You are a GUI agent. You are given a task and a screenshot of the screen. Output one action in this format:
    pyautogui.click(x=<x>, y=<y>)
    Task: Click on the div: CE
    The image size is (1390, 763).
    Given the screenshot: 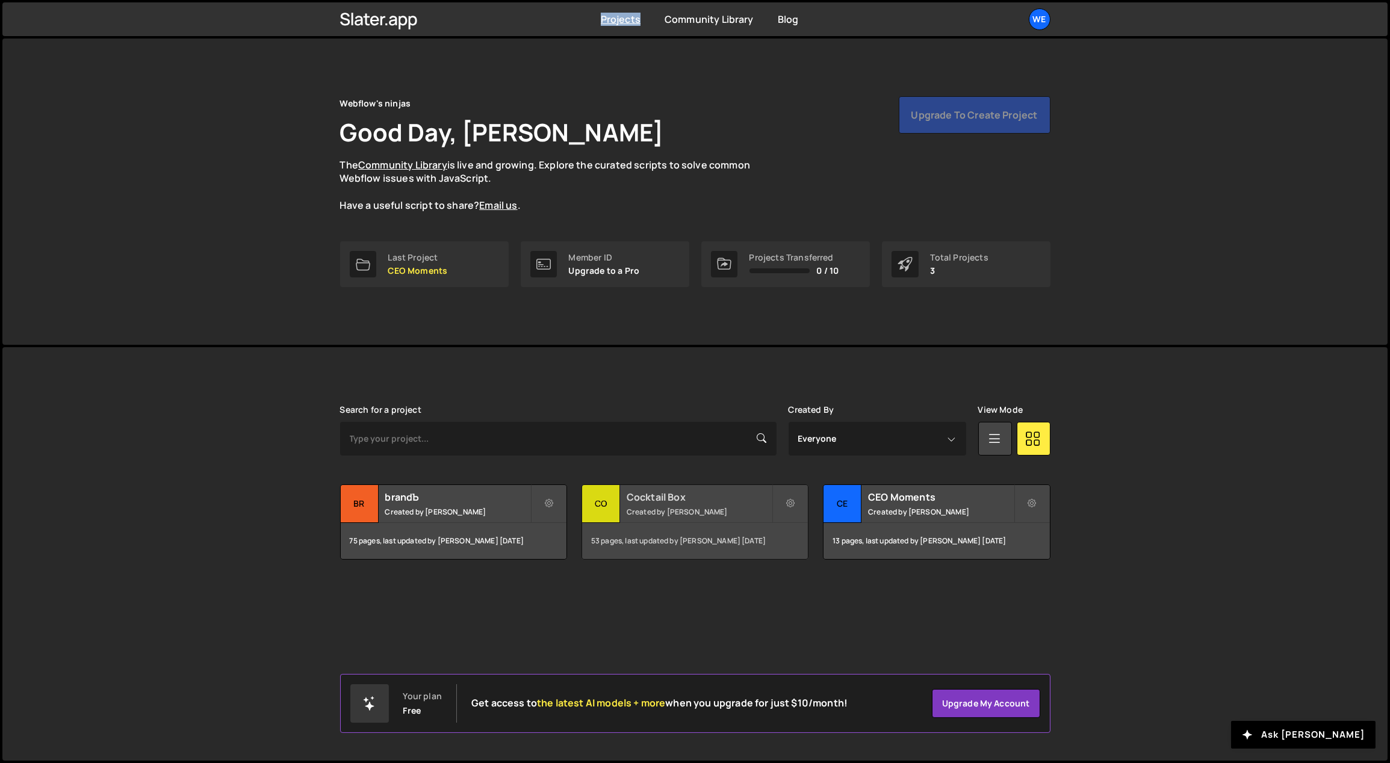 What is the action you would take?
    pyautogui.click(x=842, y=504)
    